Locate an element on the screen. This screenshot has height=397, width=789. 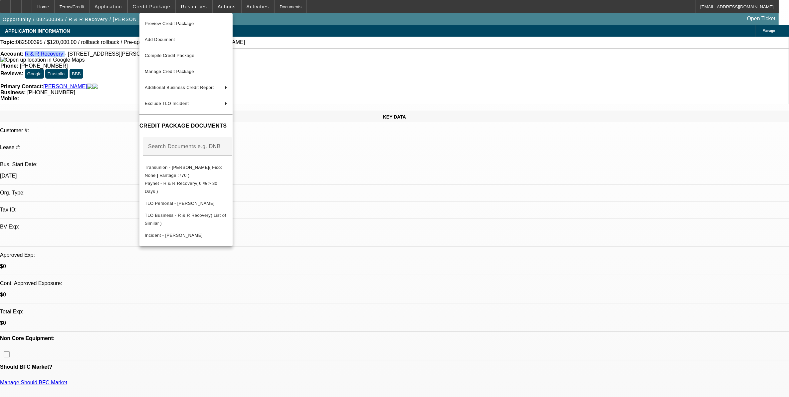
button: Paynet - R & R Recovery( 0 % > 30 Days ) is located at coordinates (186, 187).